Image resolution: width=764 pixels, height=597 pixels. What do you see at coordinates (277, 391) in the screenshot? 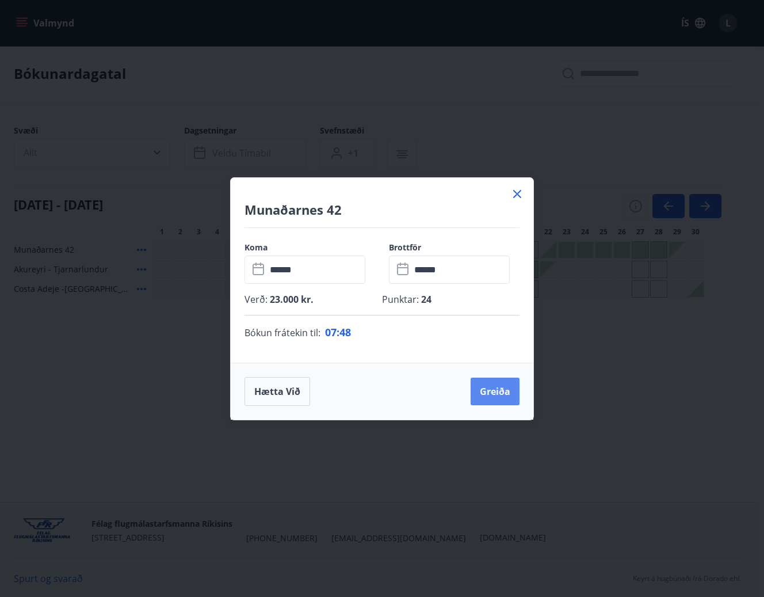
I see `button: Hætta við` at bounding box center [277, 391].